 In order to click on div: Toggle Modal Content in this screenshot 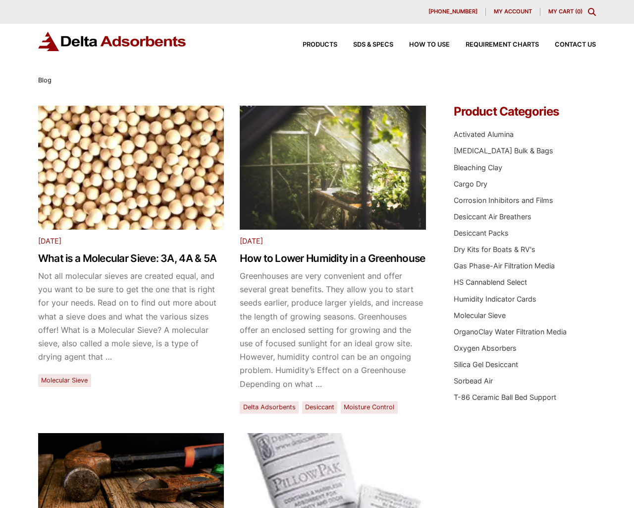, I will do `click(592, 12)`.